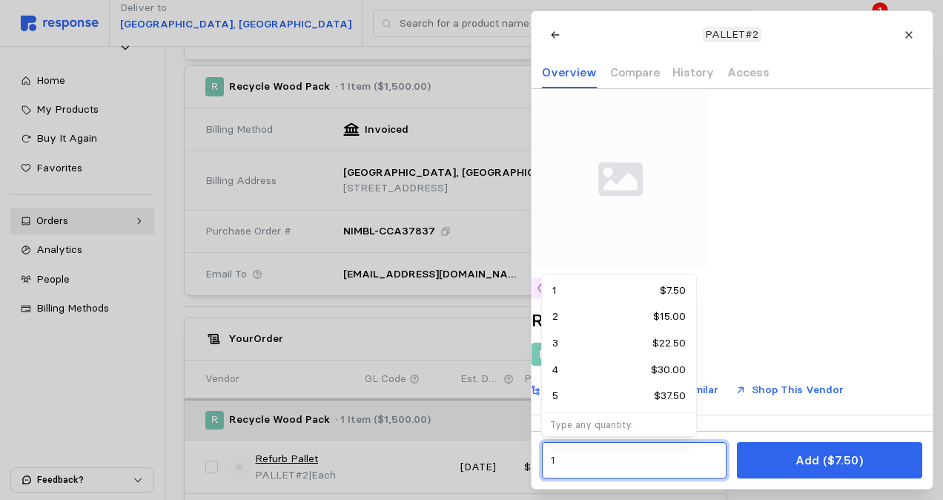 This screenshot has width=943, height=500. Describe the element at coordinates (732, 320) in the screenshot. I see `h2: Refurb Pallet` at that location.